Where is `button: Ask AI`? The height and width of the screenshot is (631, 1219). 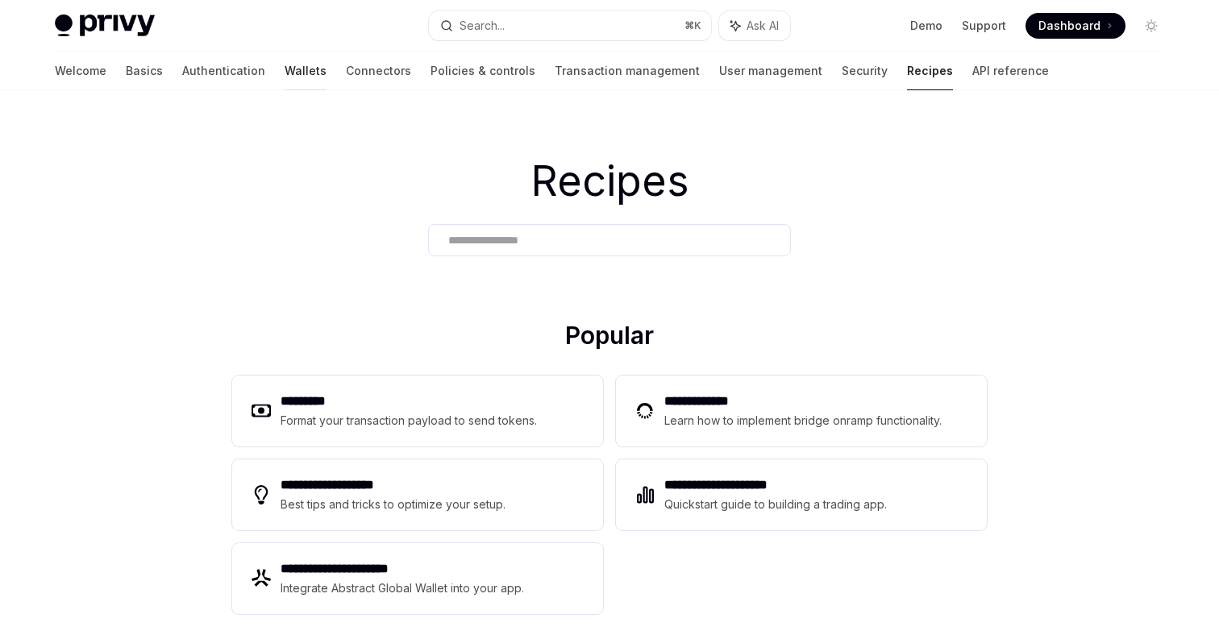
button: Ask AI is located at coordinates (755, 26).